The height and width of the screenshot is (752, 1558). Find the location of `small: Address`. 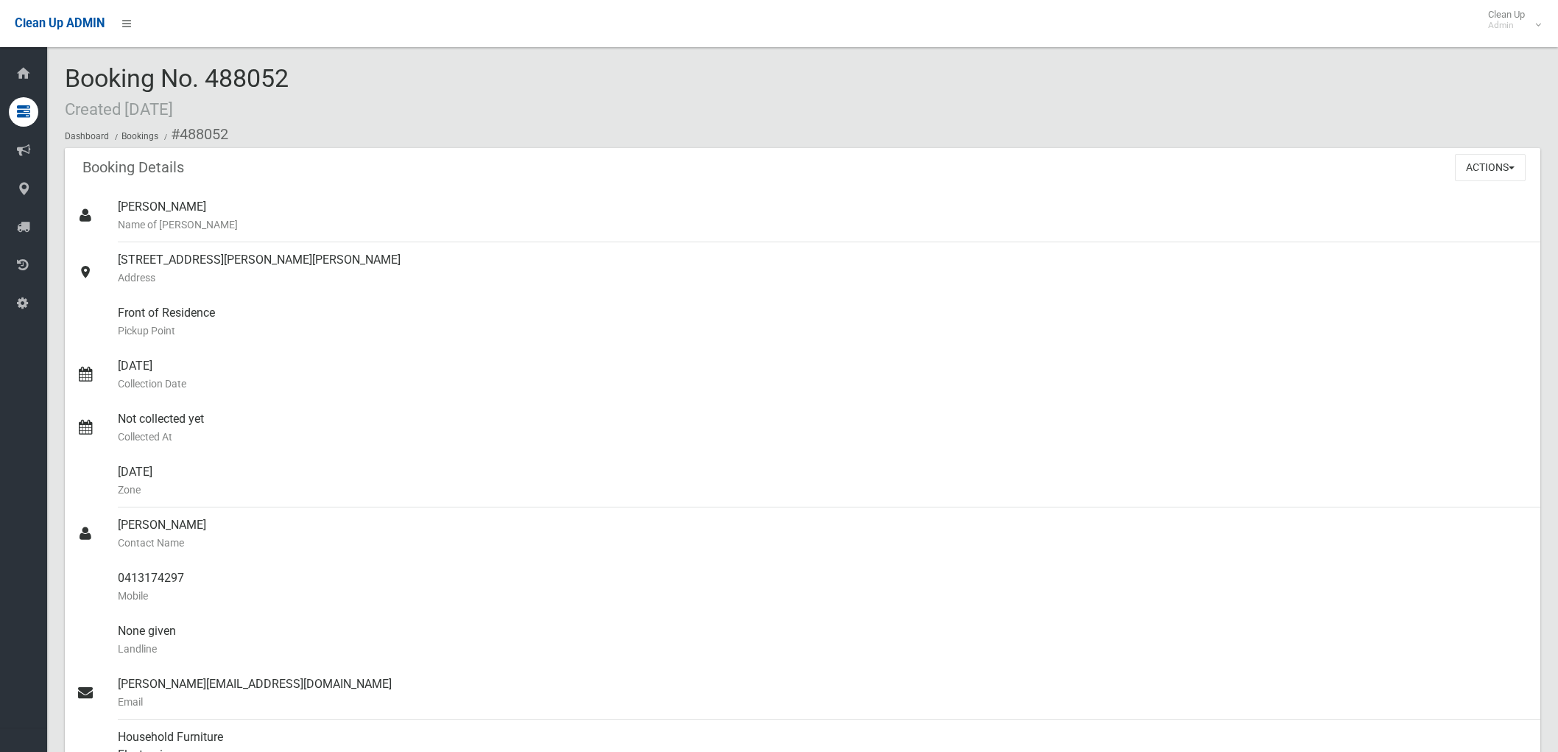

small: Address is located at coordinates (823, 277).